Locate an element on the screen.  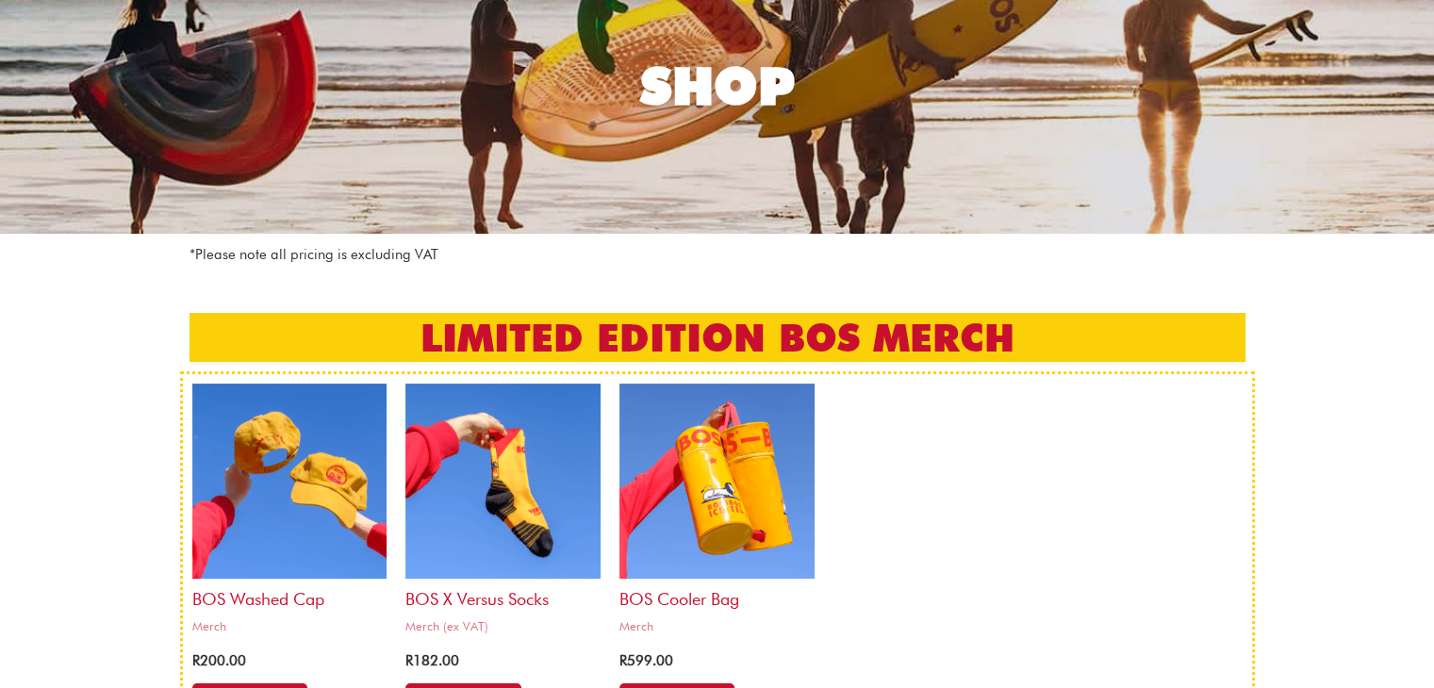
span: Merch (ex VAT) is located at coordinates (502, 626).